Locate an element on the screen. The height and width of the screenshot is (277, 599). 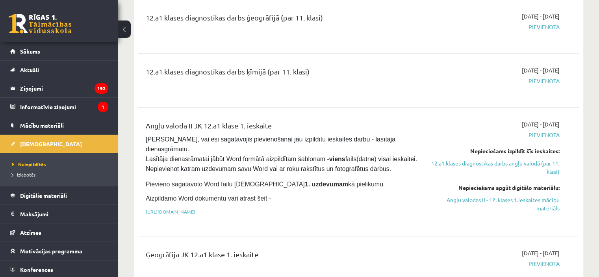
a: 12.a1 klases diagnostikas darbs angļu valodā (par 11. klasi) is located at coordinates (495, 167).